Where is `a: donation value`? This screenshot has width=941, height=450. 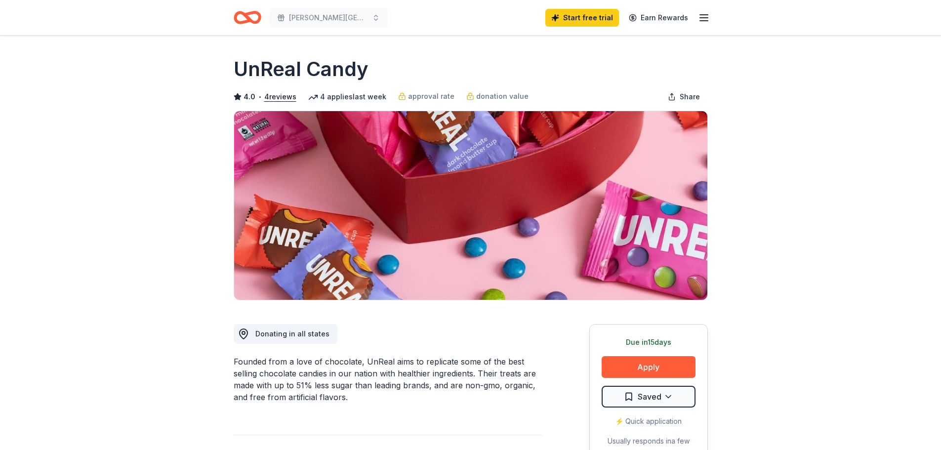 a: donation value is located at coordinates (498, 96).